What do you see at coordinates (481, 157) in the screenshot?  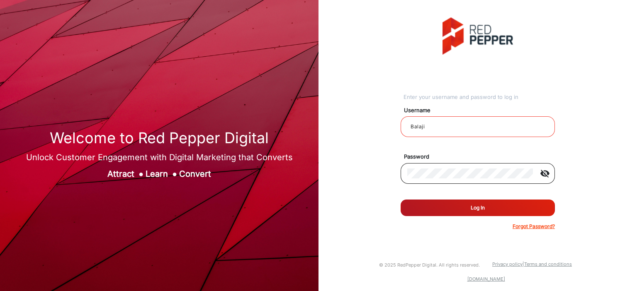 I see `mat-label: Password` at bounding box center [481, 157].